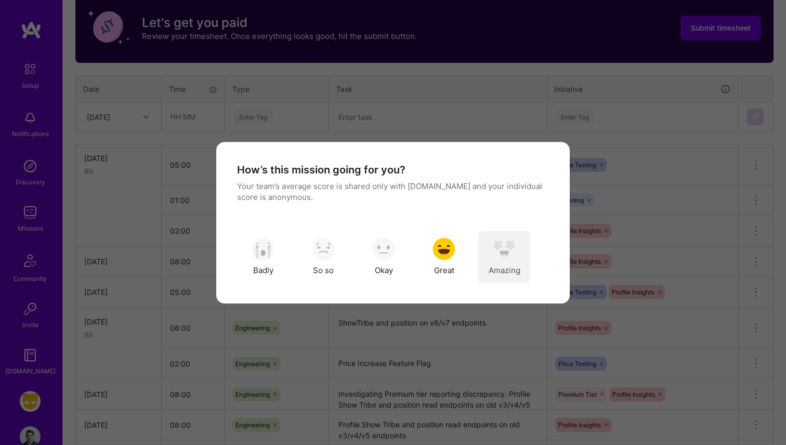 The width and height of the screenshot is (786, 445). I want to click on span: So so, so click(323, 270).